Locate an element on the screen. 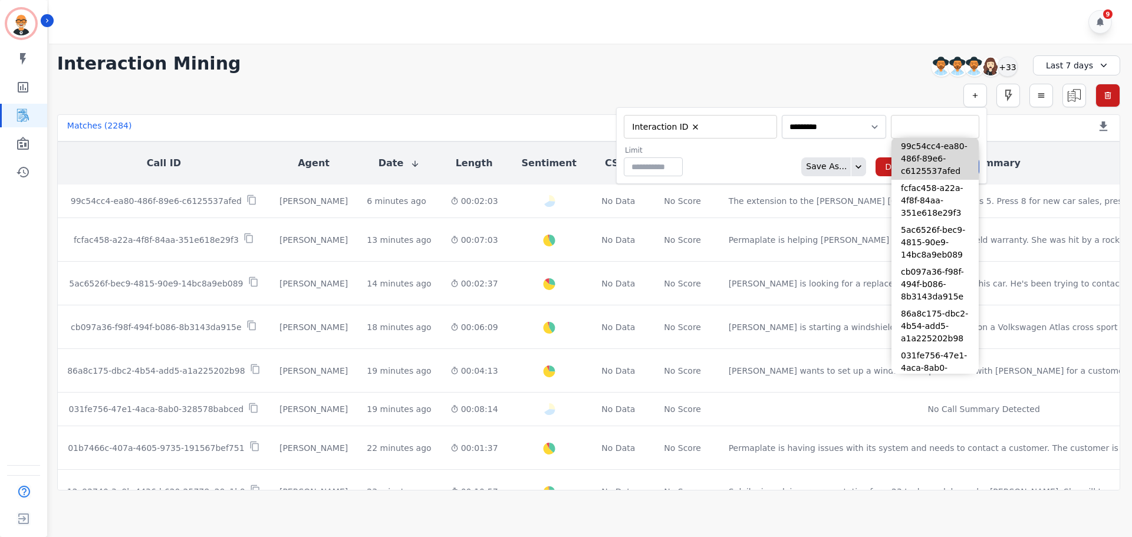 This screenshot has width=1132, height=537. h1: Interaction Mining is located at coordinates (149, 64).